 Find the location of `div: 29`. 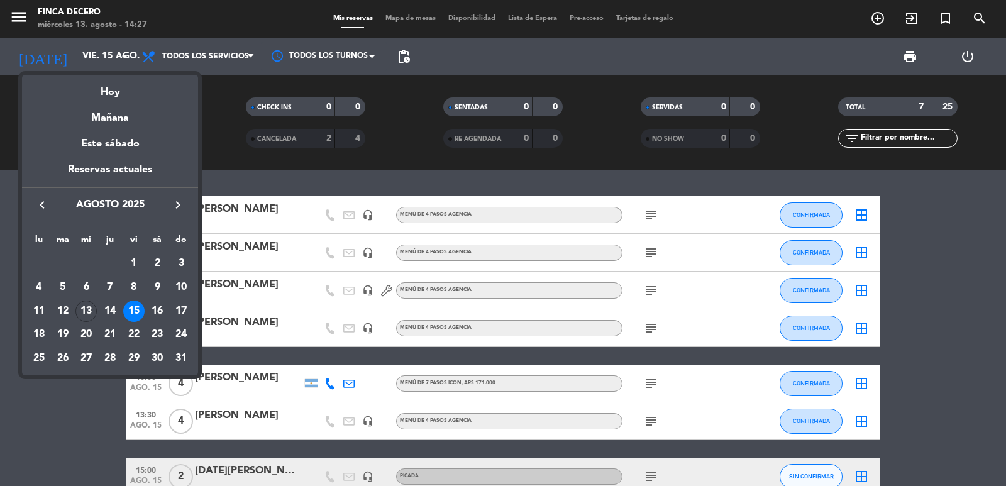

div: 29 is located at coordinates (134, 359).